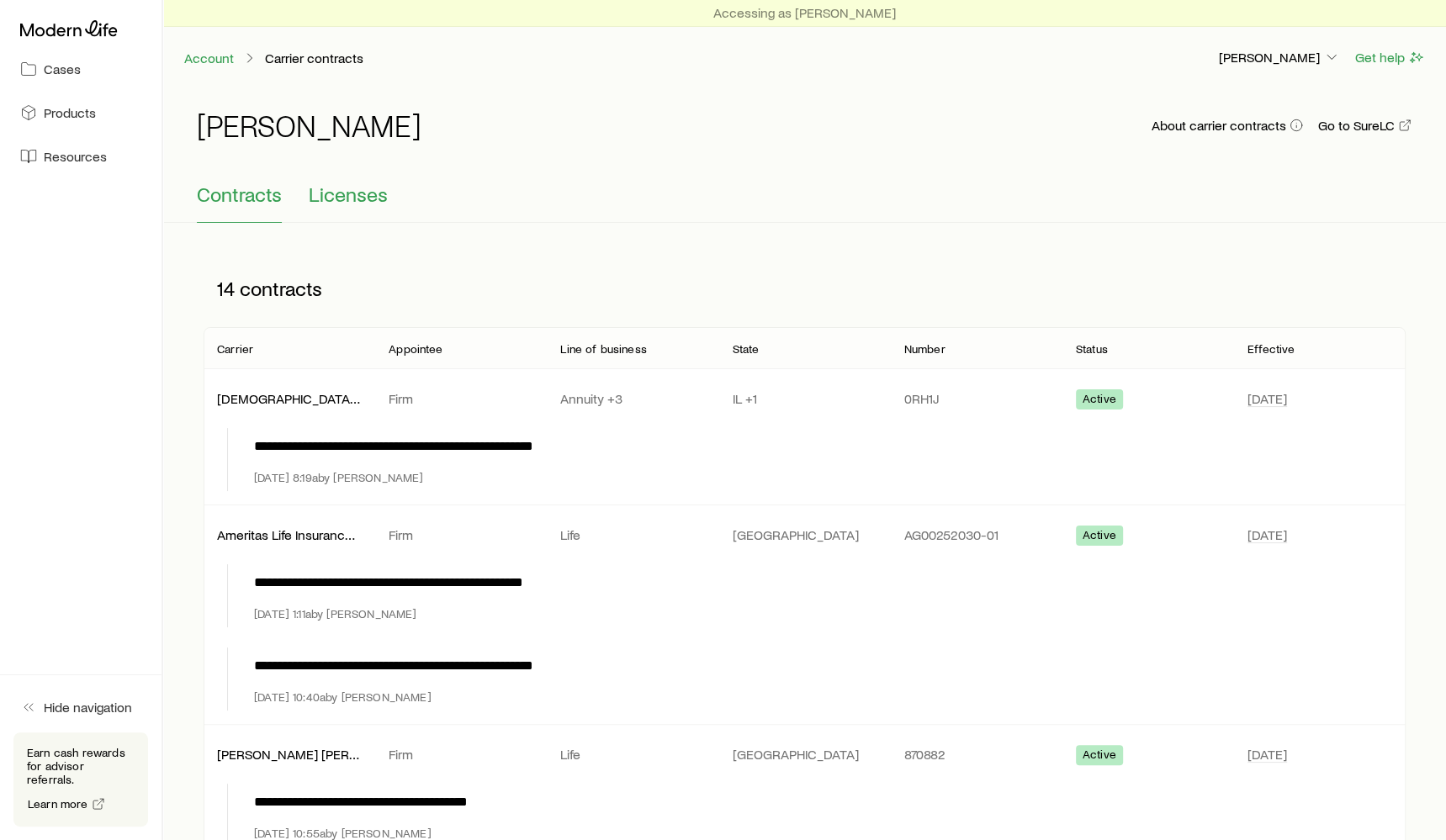  Describe the element at coordinates (1271, 349) in the screenshot. I see `p: Effective` at that location.